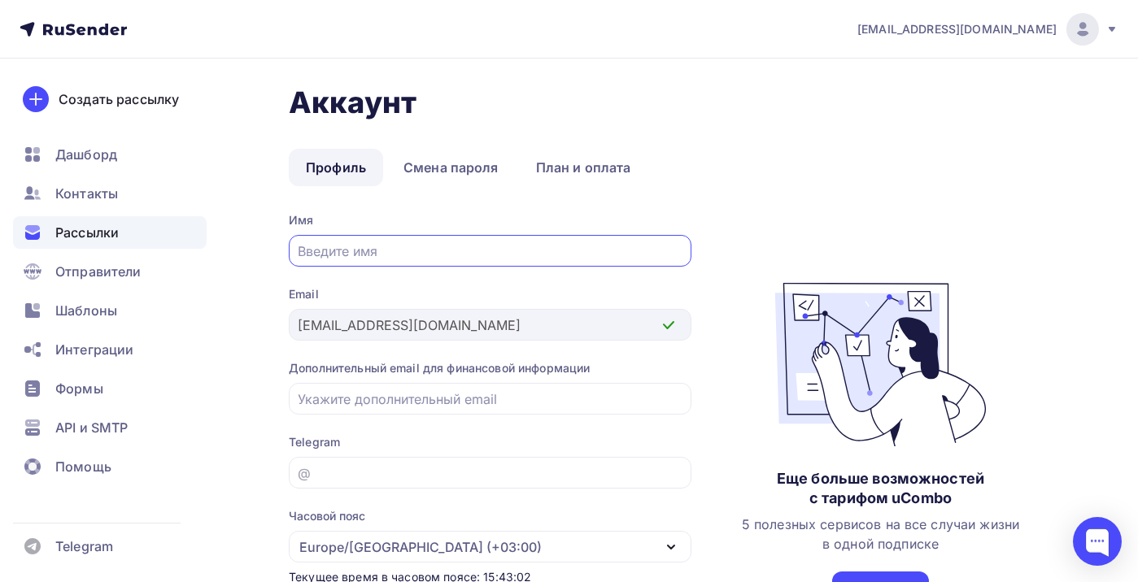 This screenshot has height=582, width=1138. Describe the element at coordinates (83, 467) in the screenshot. I see `span: Помощь` at that location.